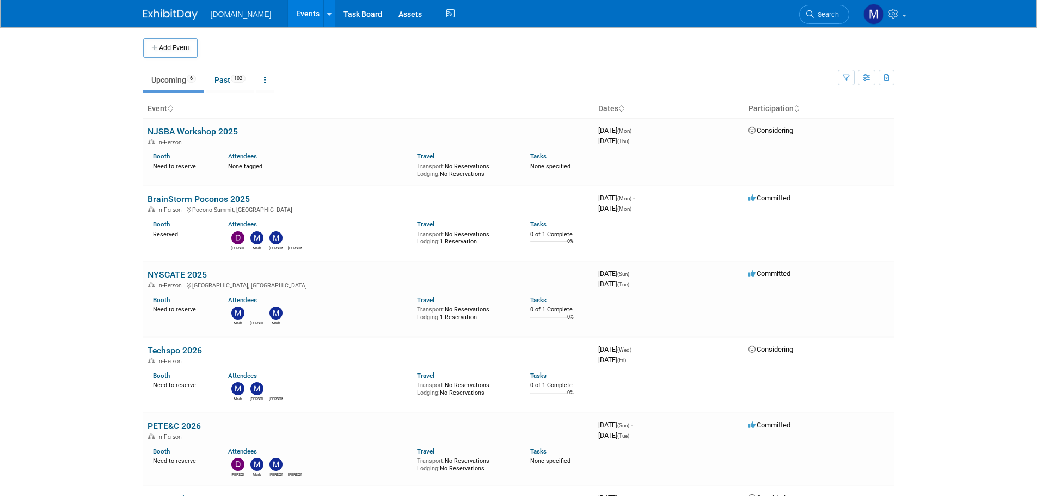 The width and height of the screenshot is (1037, 496). I want to click on div: No Reservations 1 Reservation, so click(465, 312).